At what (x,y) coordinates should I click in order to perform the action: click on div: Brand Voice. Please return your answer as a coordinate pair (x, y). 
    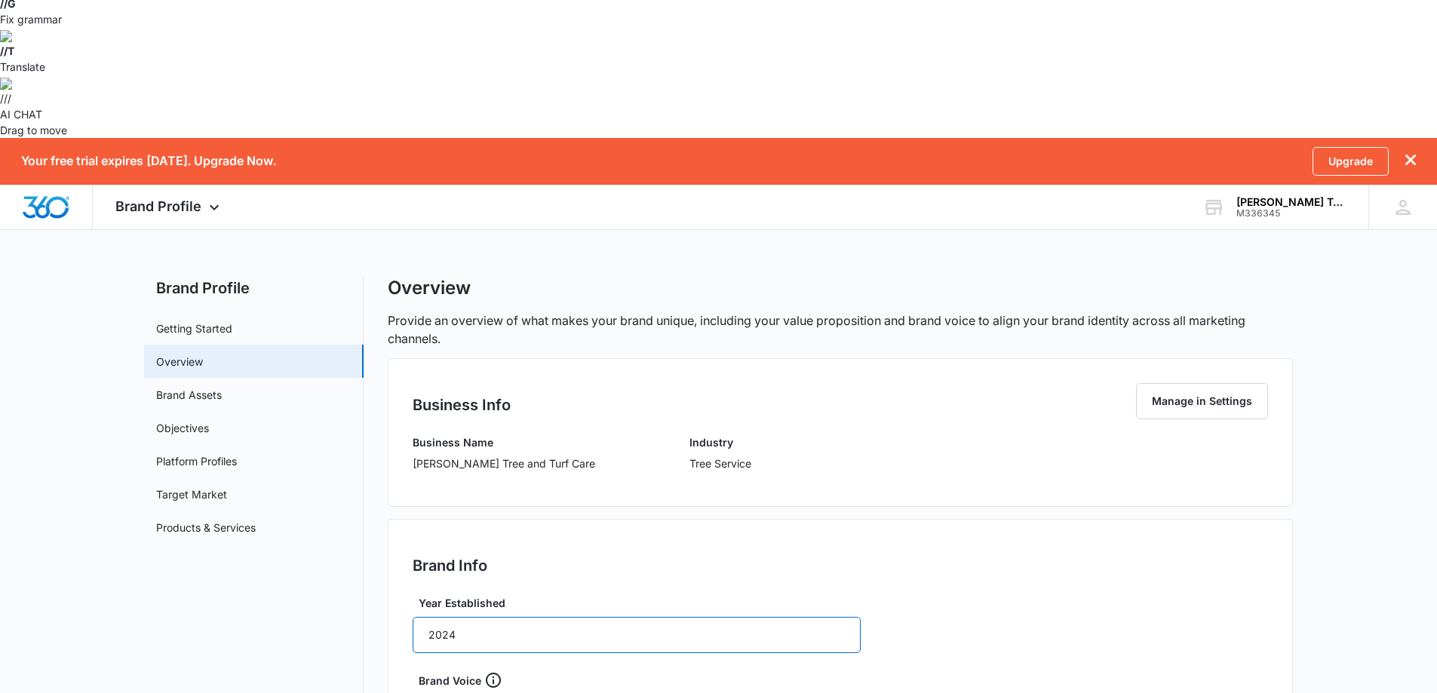
    Looking at the image, I should click on (643, 680).